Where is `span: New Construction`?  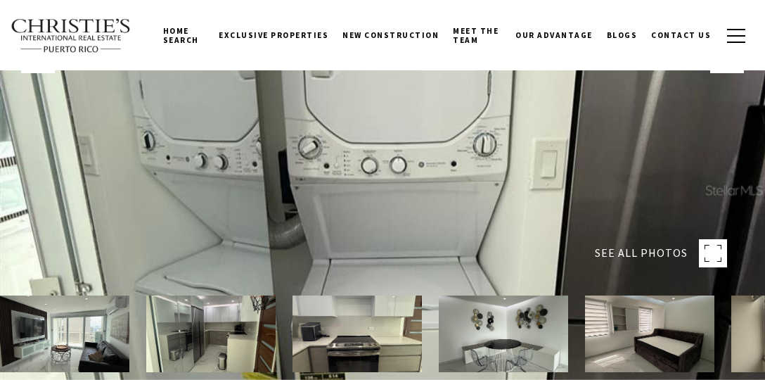
span: New Construction is located at coordinates (390, 35).